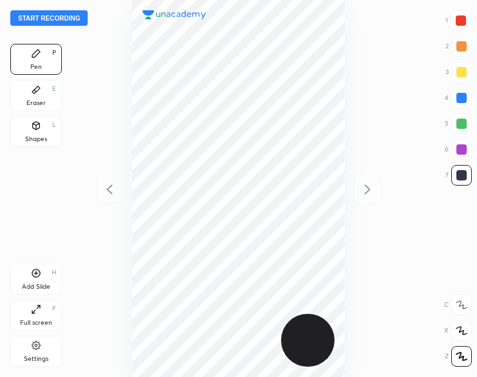  What do you see at coordinates (36, 103) in the screenshot?
I see `div: Eraser` at bounding box center [36, 103].